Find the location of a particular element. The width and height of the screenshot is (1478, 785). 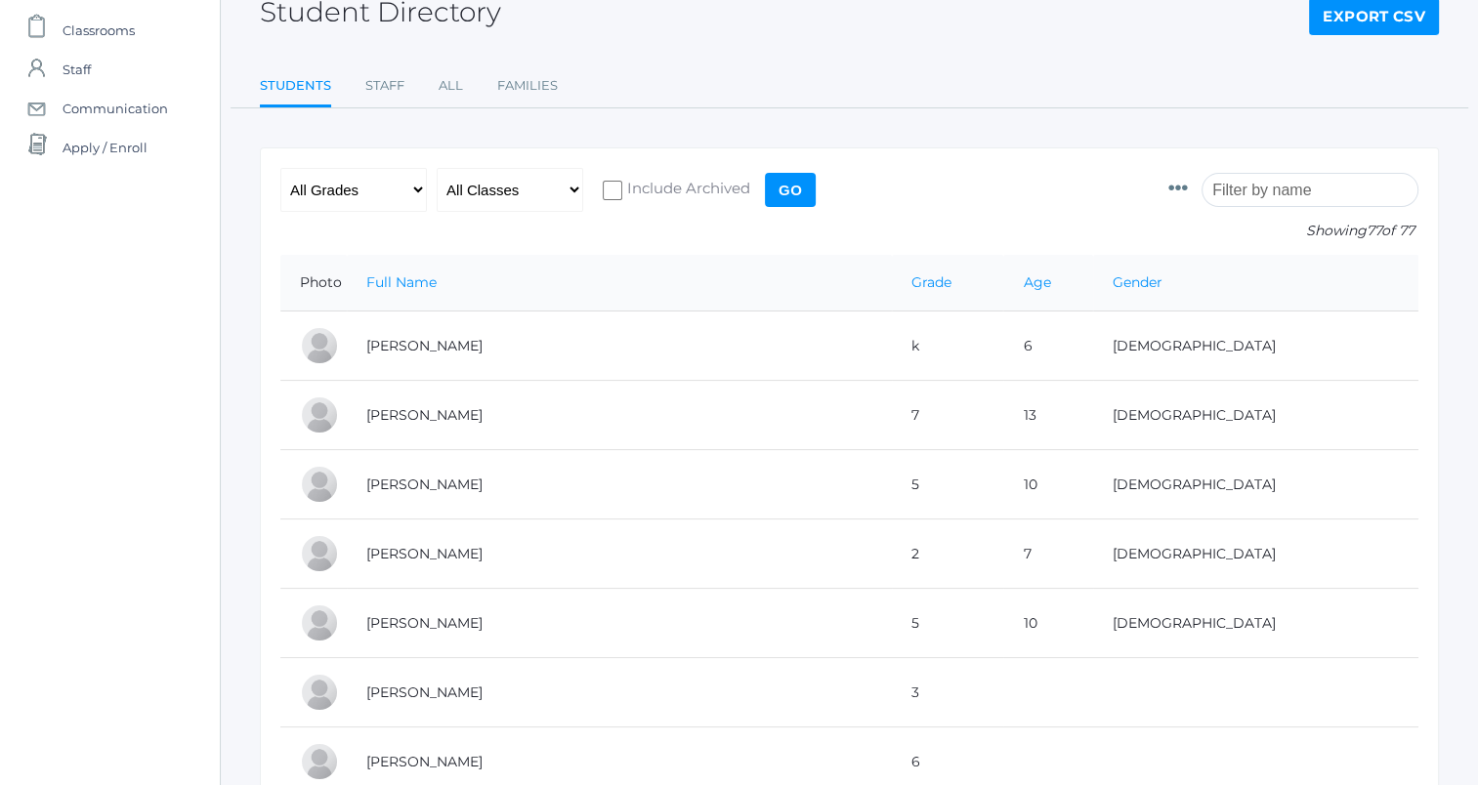

a: Grade is located at coordinates (931, 282).